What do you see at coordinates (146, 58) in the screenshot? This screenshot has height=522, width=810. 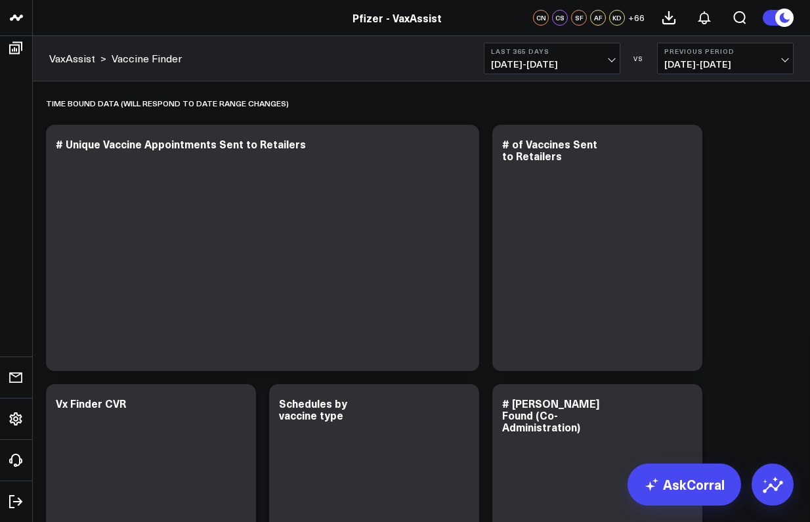 I see `a: Vaccine Finder` at bounding box center [146, 58].